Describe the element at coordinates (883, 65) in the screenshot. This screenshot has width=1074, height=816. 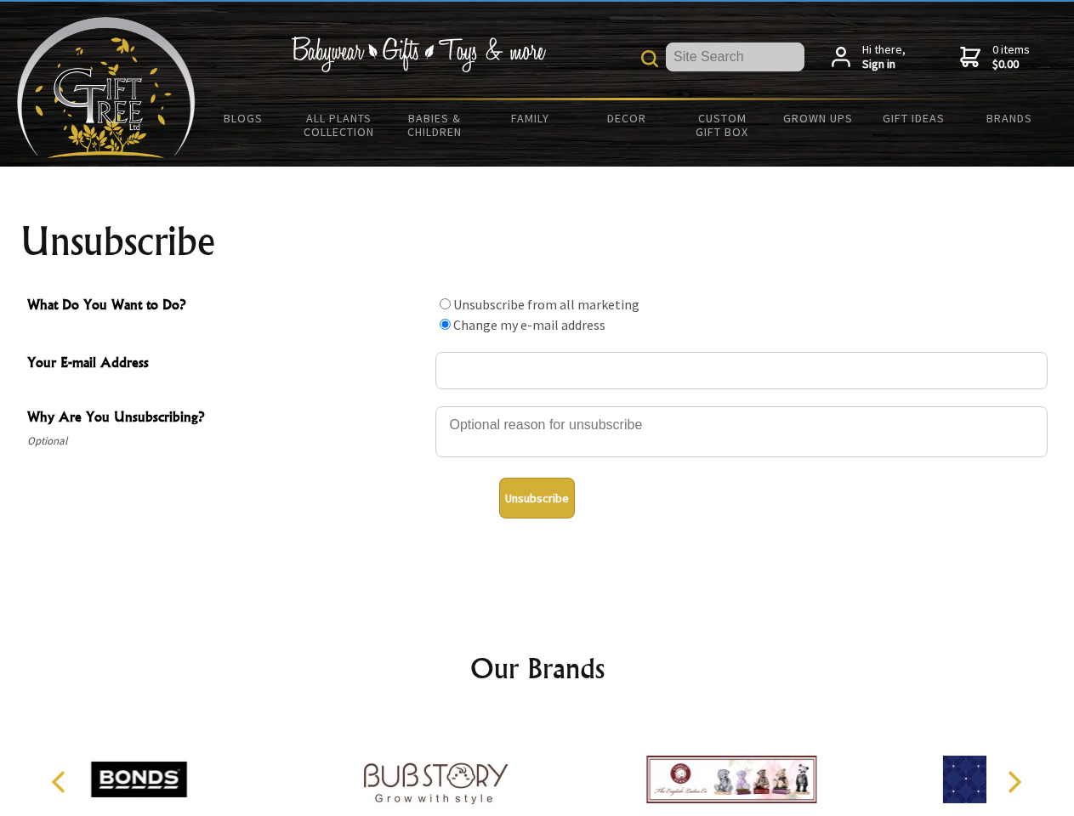
I see `strong: Sign in` at that location.